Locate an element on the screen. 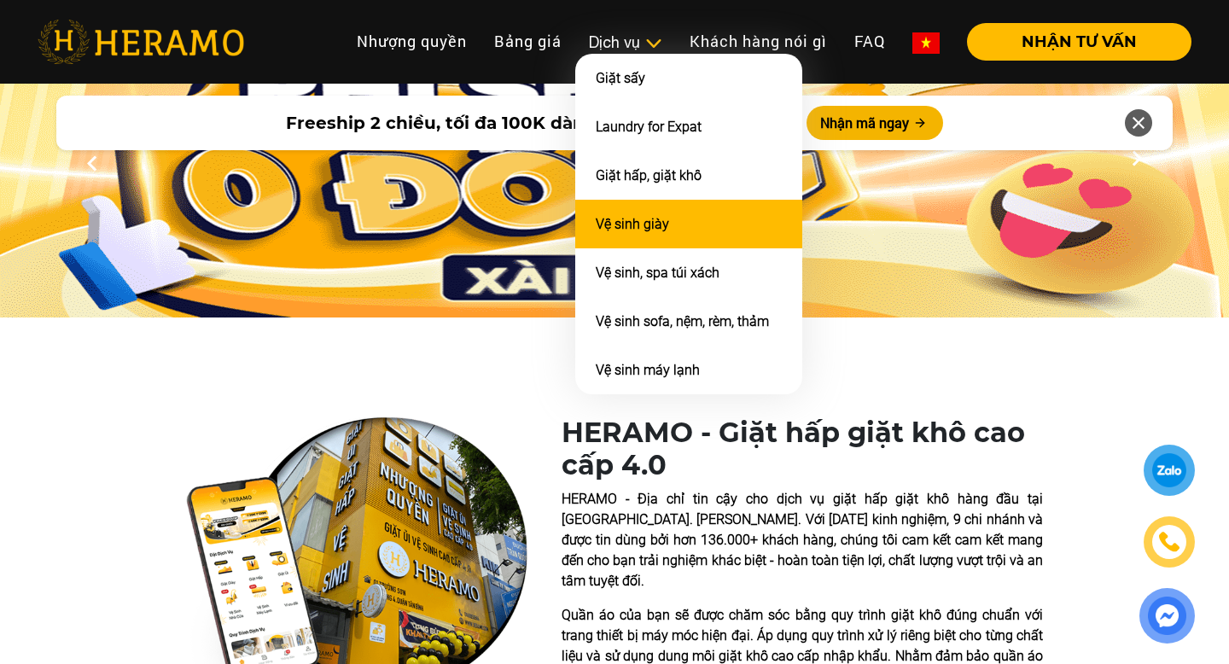 The height and width of the screenshot is (664, 1229). a: Laundry for Expat is located at coordinates (649, 126).